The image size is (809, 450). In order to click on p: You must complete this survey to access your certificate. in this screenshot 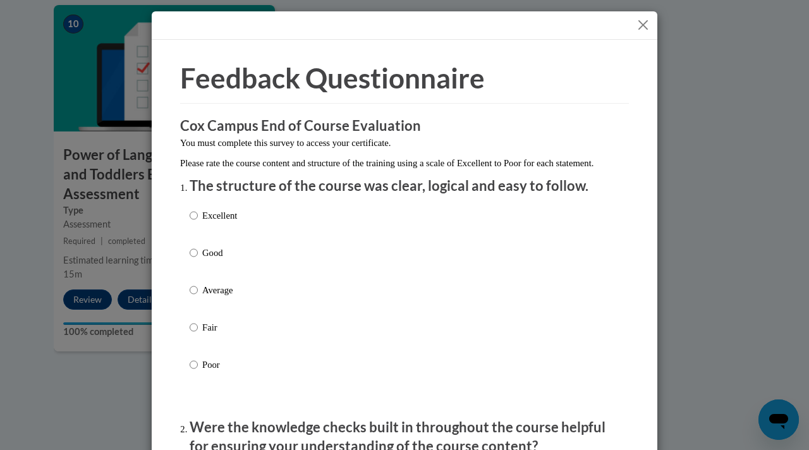, I will do `click(404, 143)`.